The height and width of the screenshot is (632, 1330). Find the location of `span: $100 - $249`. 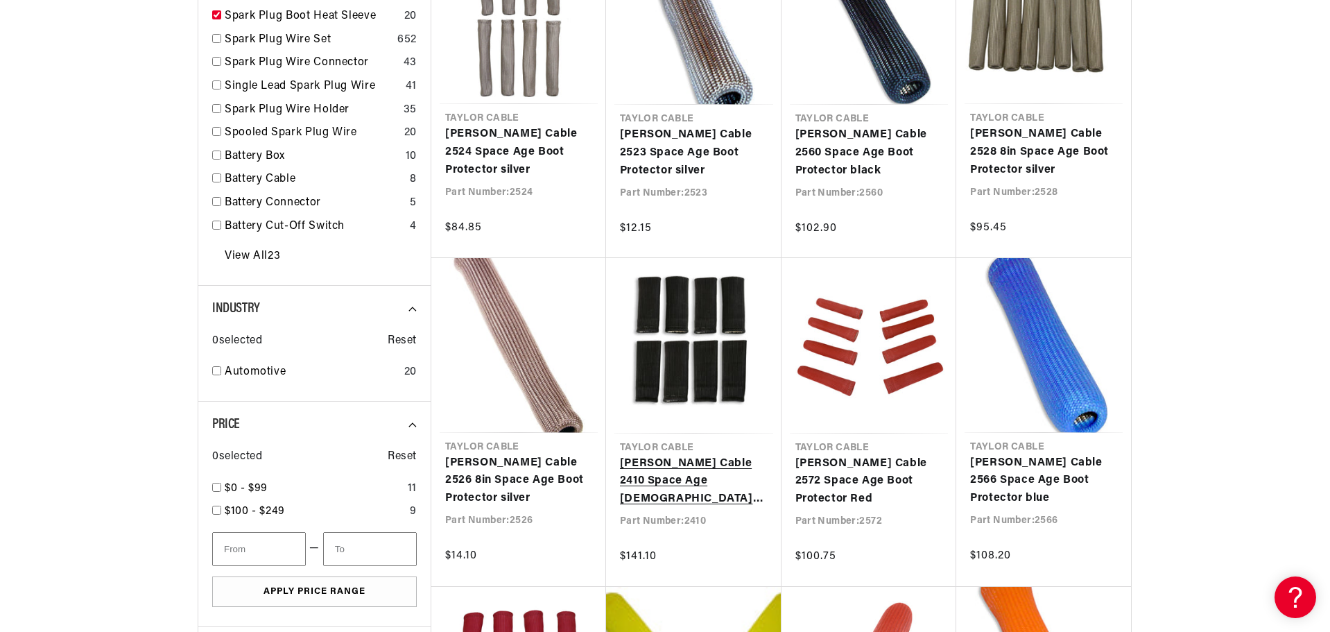

span: $100 - $249 is located at coordinates (254, 511).